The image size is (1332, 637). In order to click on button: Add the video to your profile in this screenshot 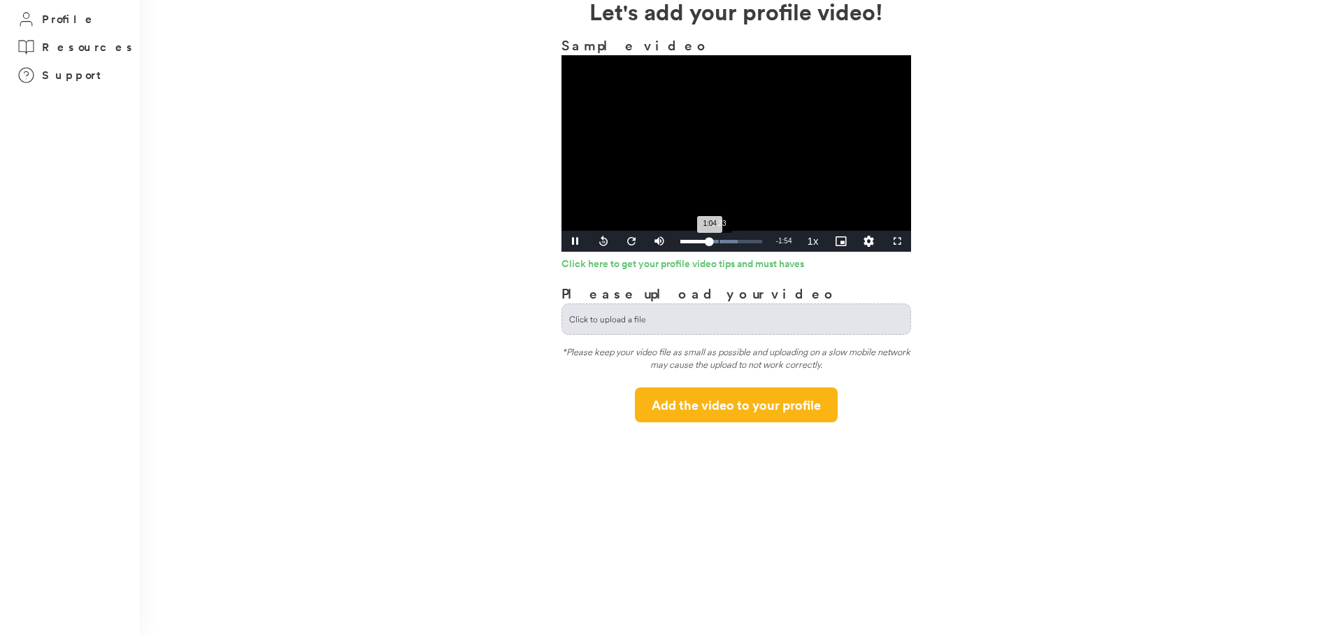, I will do `click(736, 405)`.